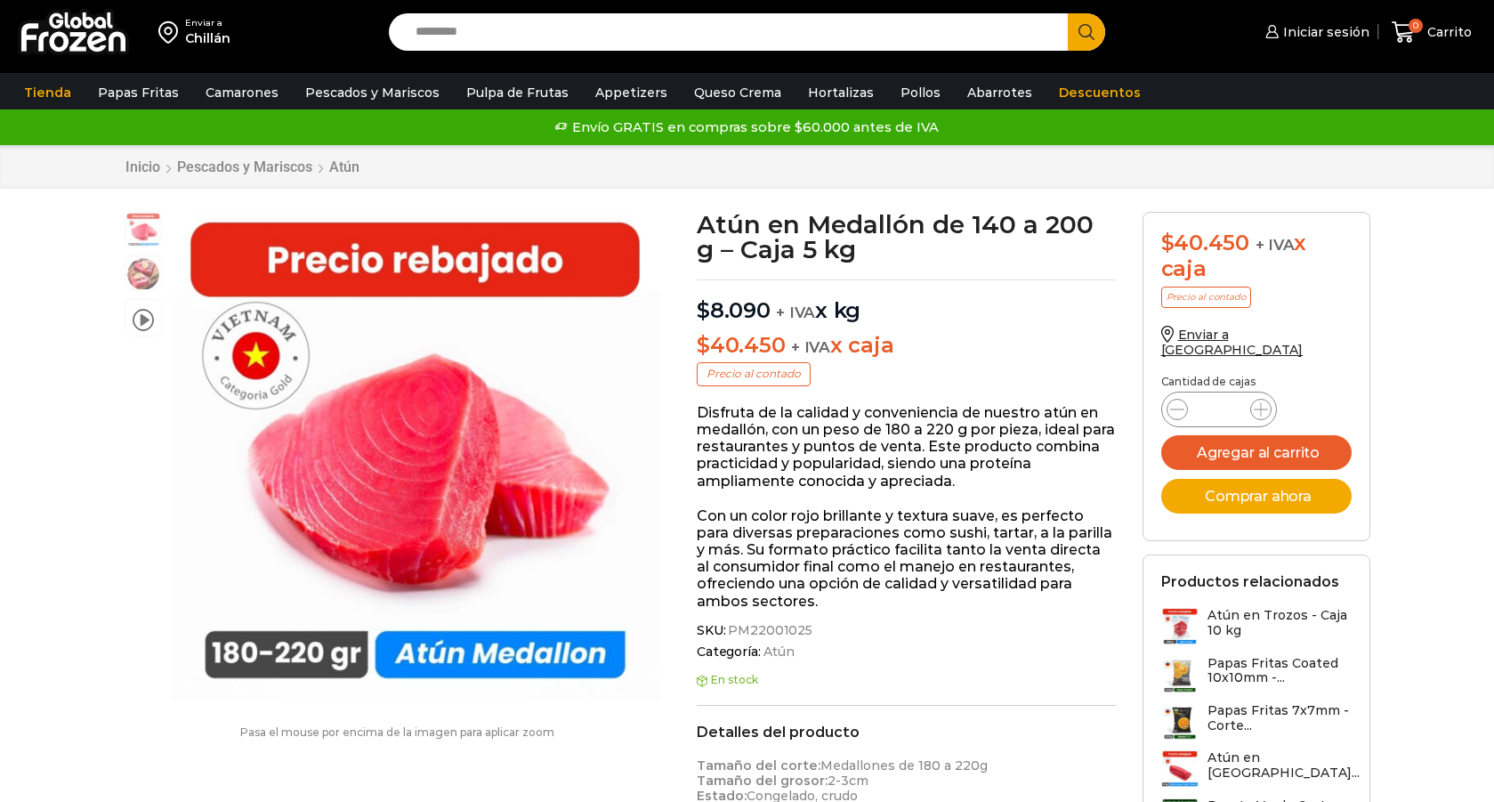 The height and width of the screenshot is (802, 1494). What do you see at coordinates (207, 38) in the screenshot?
I see `div: Chillán` at bounding box center [207, 38].